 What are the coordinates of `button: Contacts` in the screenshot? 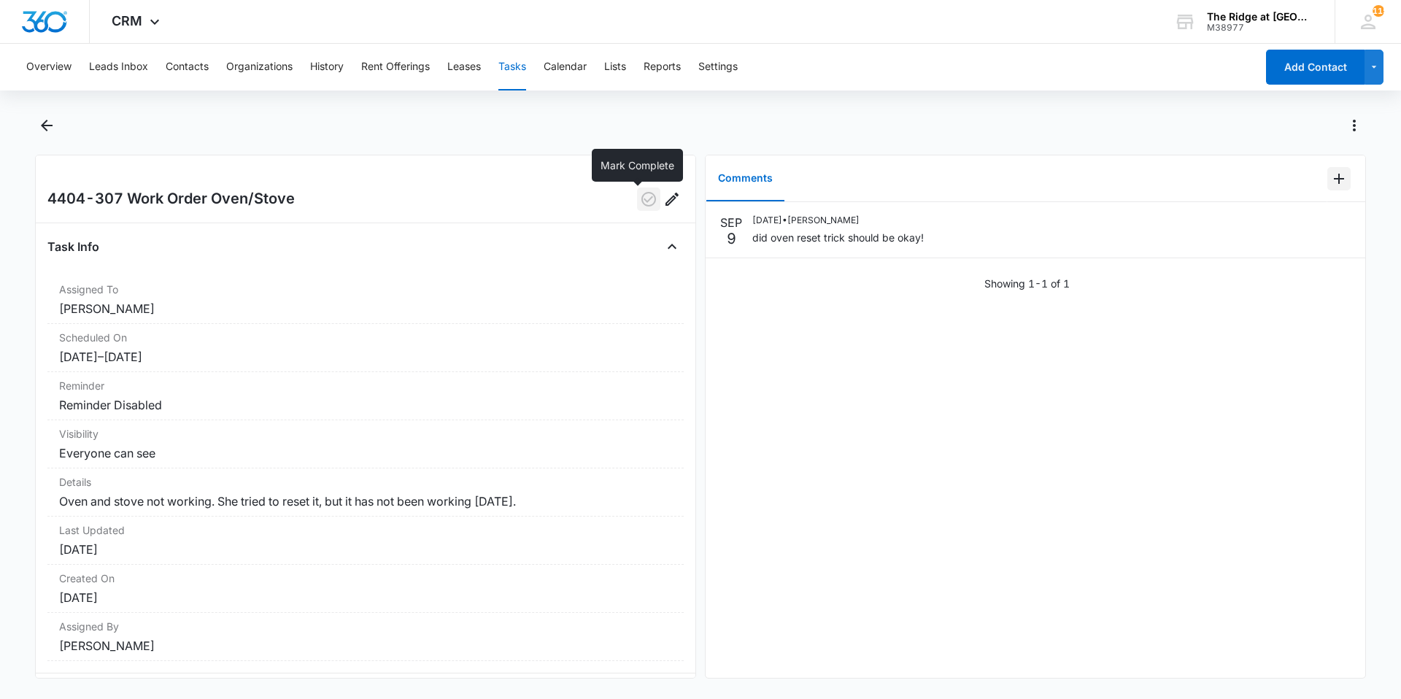 It's located at (187, 67).